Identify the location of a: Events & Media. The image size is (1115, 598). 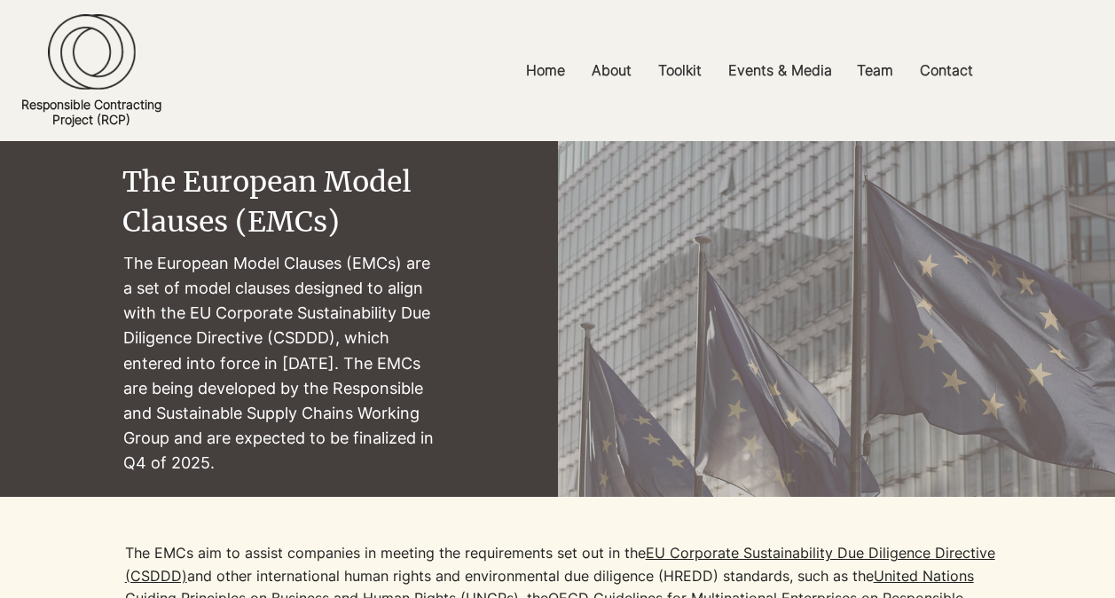
(778, 70).